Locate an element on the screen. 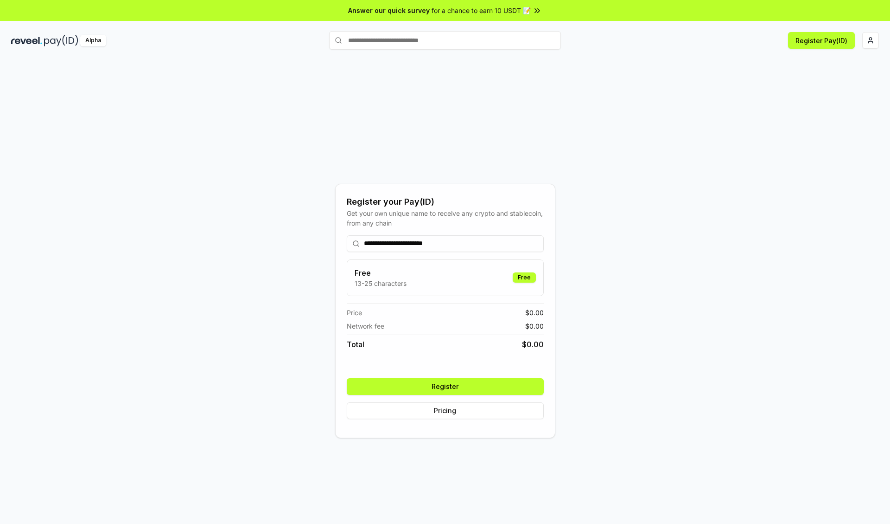 The image size is (890, 524). img: pay_id is located at coordinates (61, 40).